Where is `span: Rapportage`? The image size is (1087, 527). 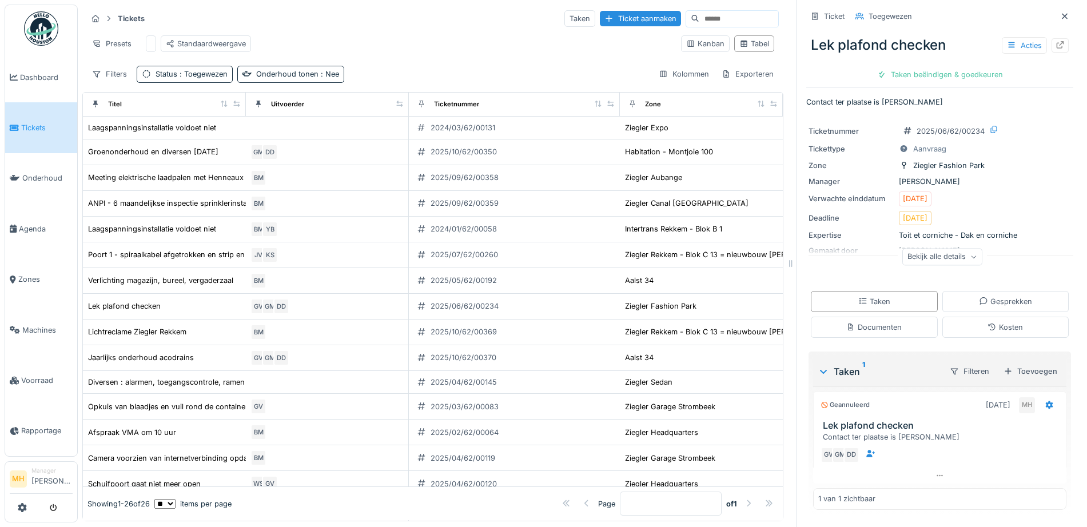 span: Rapportage is located at coordinates (47, 431).